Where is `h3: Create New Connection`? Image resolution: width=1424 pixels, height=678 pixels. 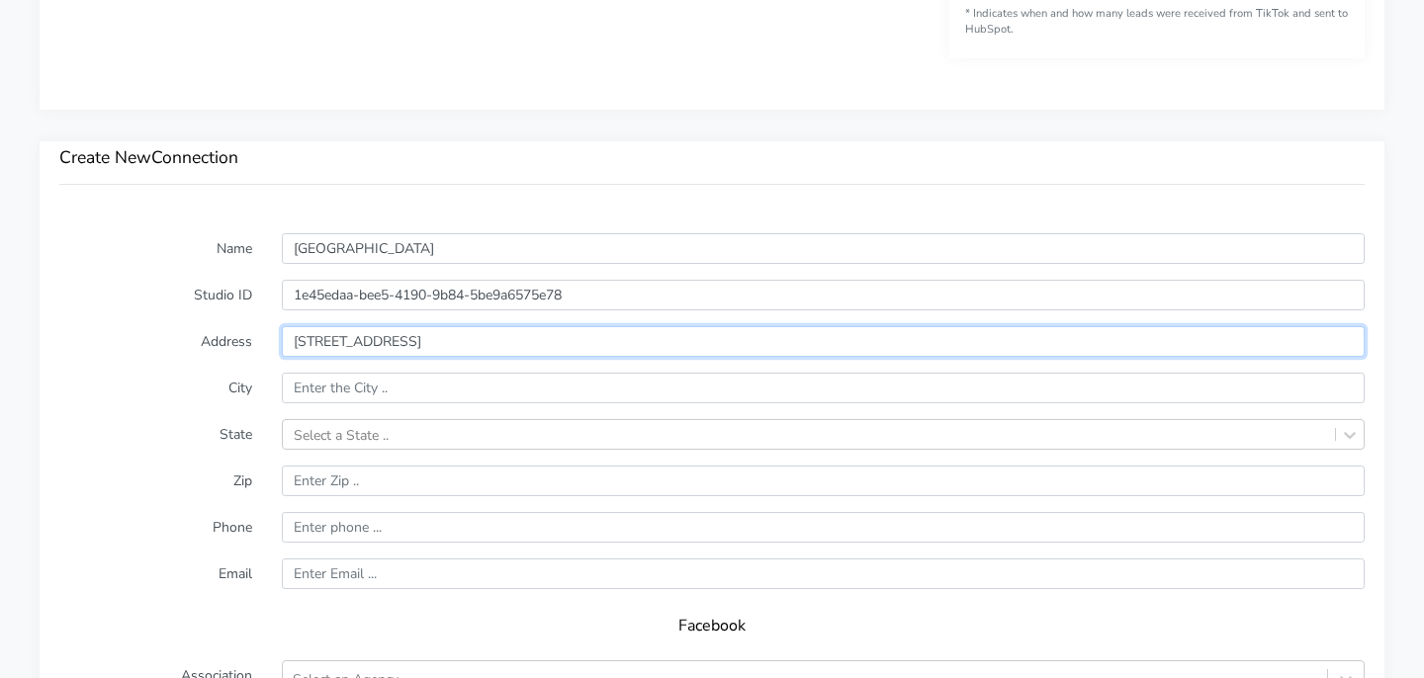
h3: Create New Connection is located at coordinates (712, 157).